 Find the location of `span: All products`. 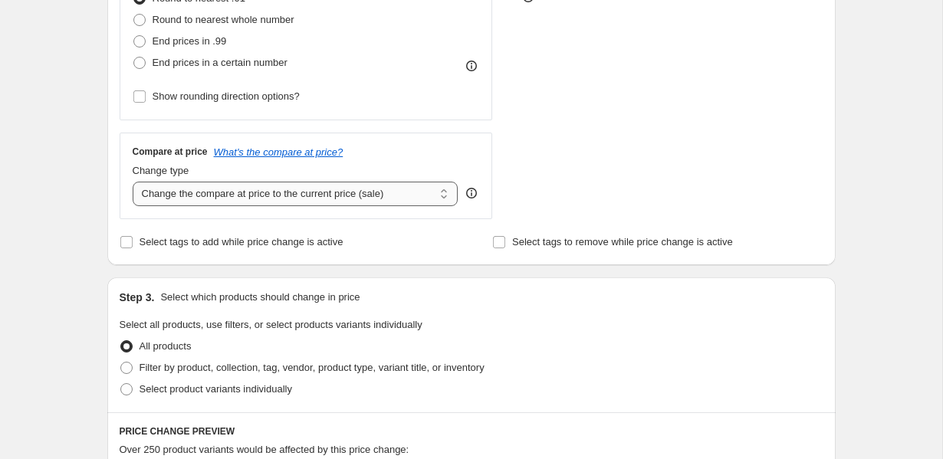

span: All products is located at coordinates (166, 346).